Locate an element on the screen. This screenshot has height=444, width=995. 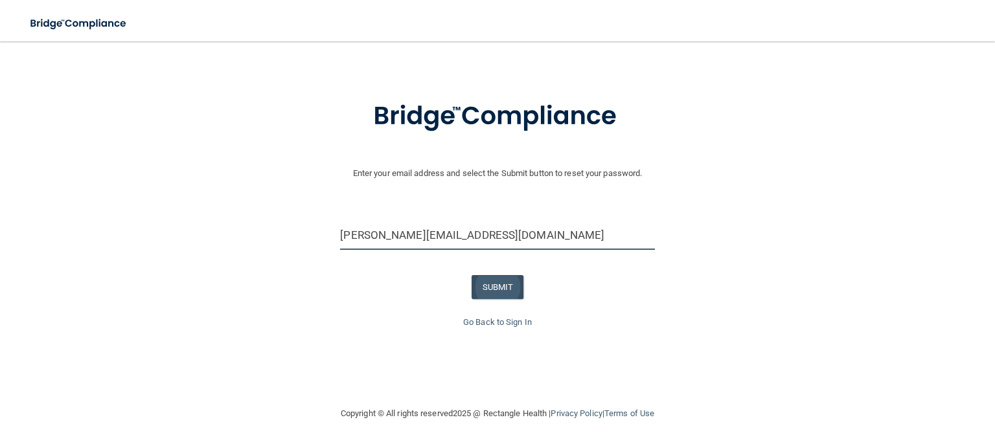
button: SUBMIT is located at coordinates (498, 287).